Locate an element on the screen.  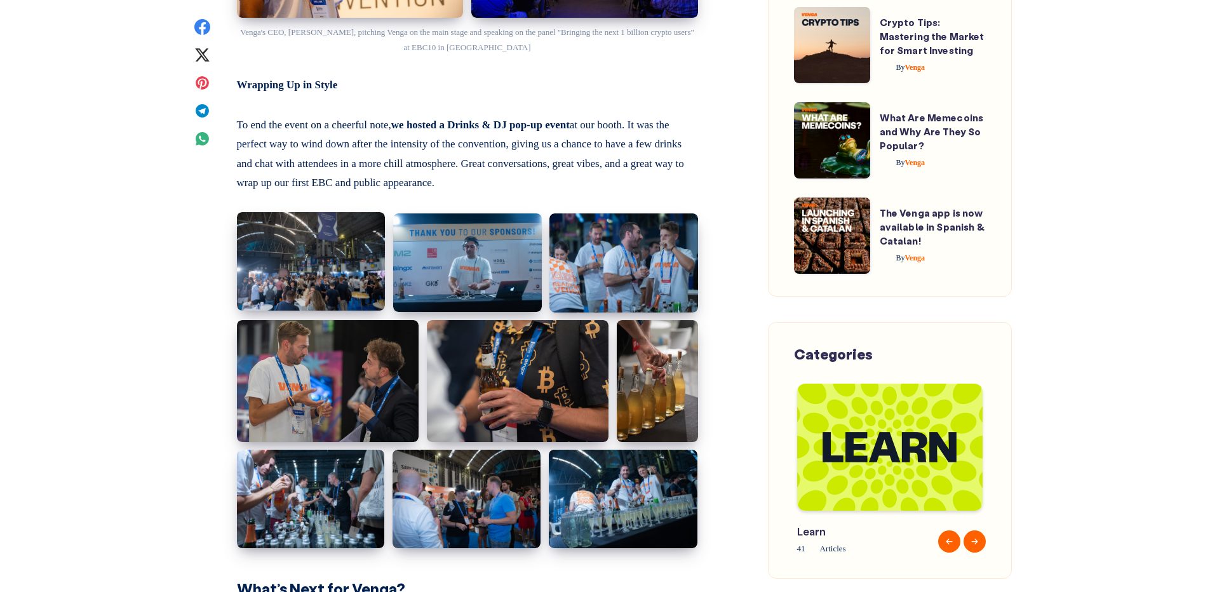
button: Next is located at coordinates (974, 541).